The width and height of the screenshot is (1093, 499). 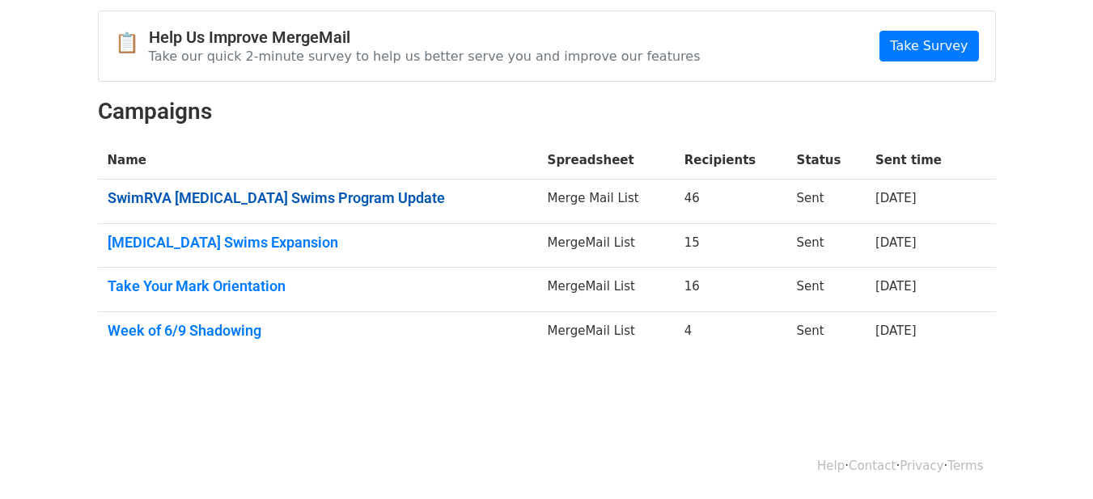 What do you see at coordinates (826, 160) in the screenshot?
I see `th: Status` at bounding box center [826, 160].